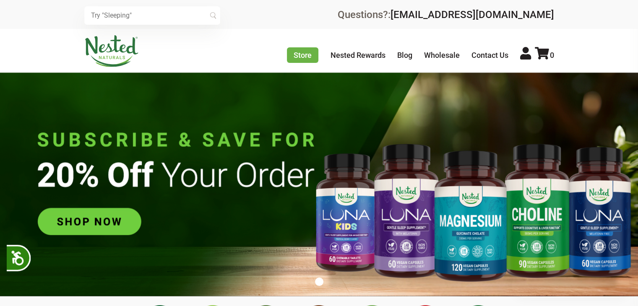  Describe the element at coordinates (446, 15) in the screenshot. I see `div: Questions?:` at that location.